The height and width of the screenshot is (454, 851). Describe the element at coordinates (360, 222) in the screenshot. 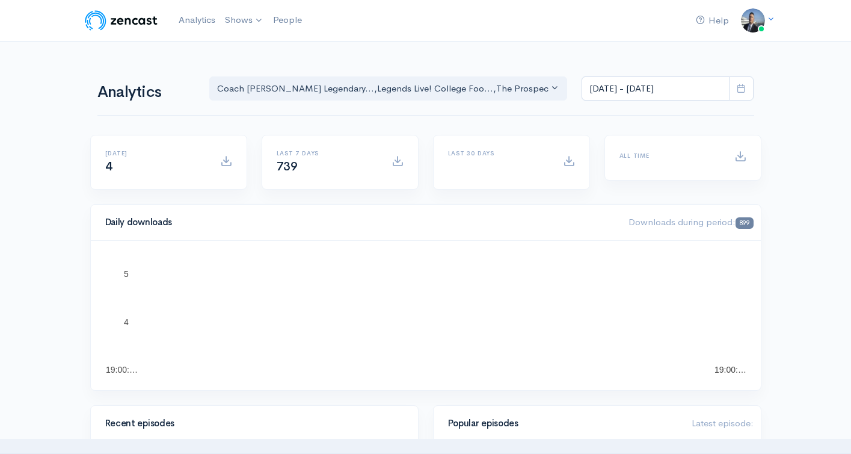

I see `h4: Daily downloads` at that location.